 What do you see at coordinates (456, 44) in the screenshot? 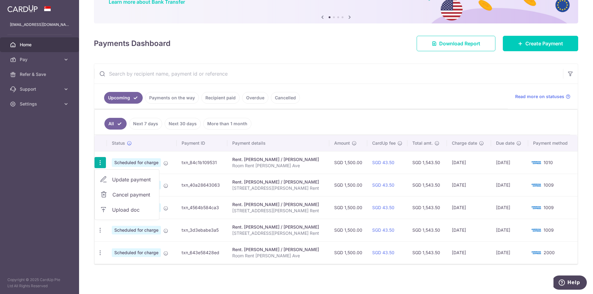
I see `a: Download Report` at bounding box center [456, 44].